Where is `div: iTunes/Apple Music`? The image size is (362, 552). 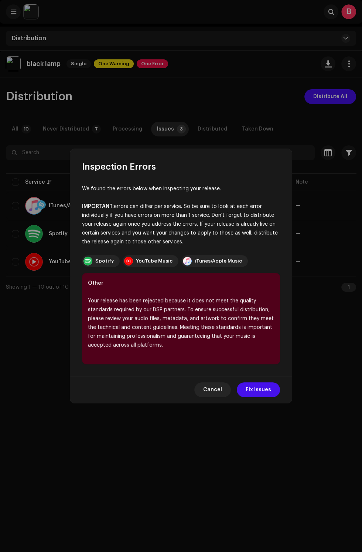 div: iTunes/Apple Music is located at coordinates (218, 261).